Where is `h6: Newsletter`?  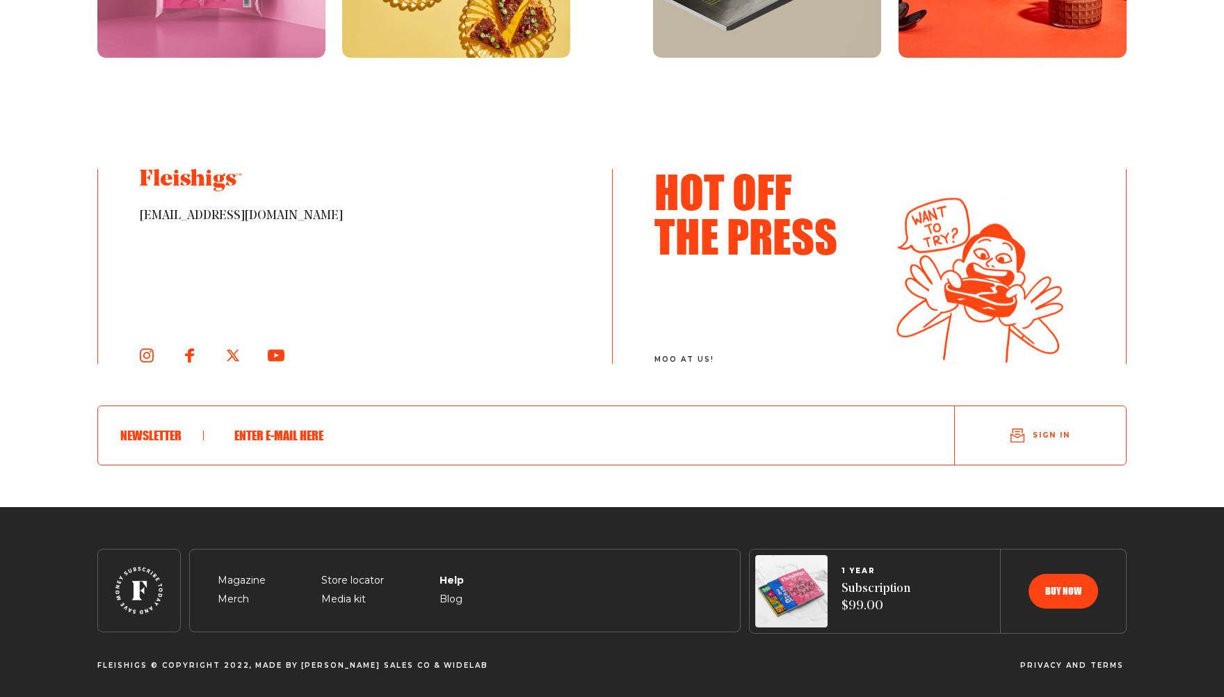 h6: Newsletter is located at coordinates (162, 435).